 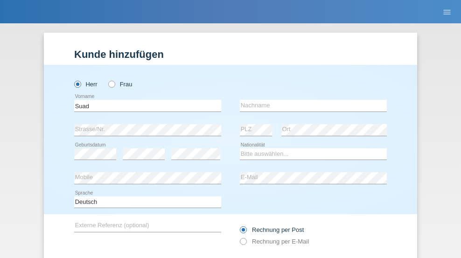 I want to click on input: Rechnung per E-Mail, so click(x=243, y=244).